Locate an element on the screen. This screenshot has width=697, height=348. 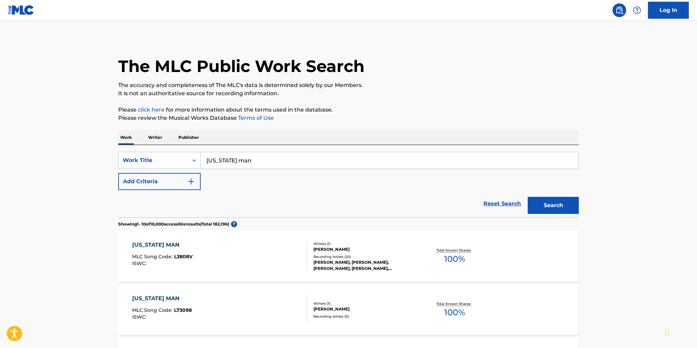
button: Search is located at coordinates (553, 205).